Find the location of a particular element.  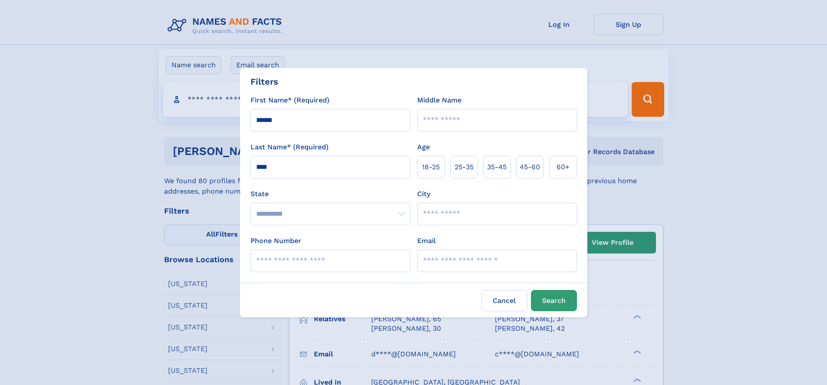

label: Phone Number is located at coordinates (276, 241).